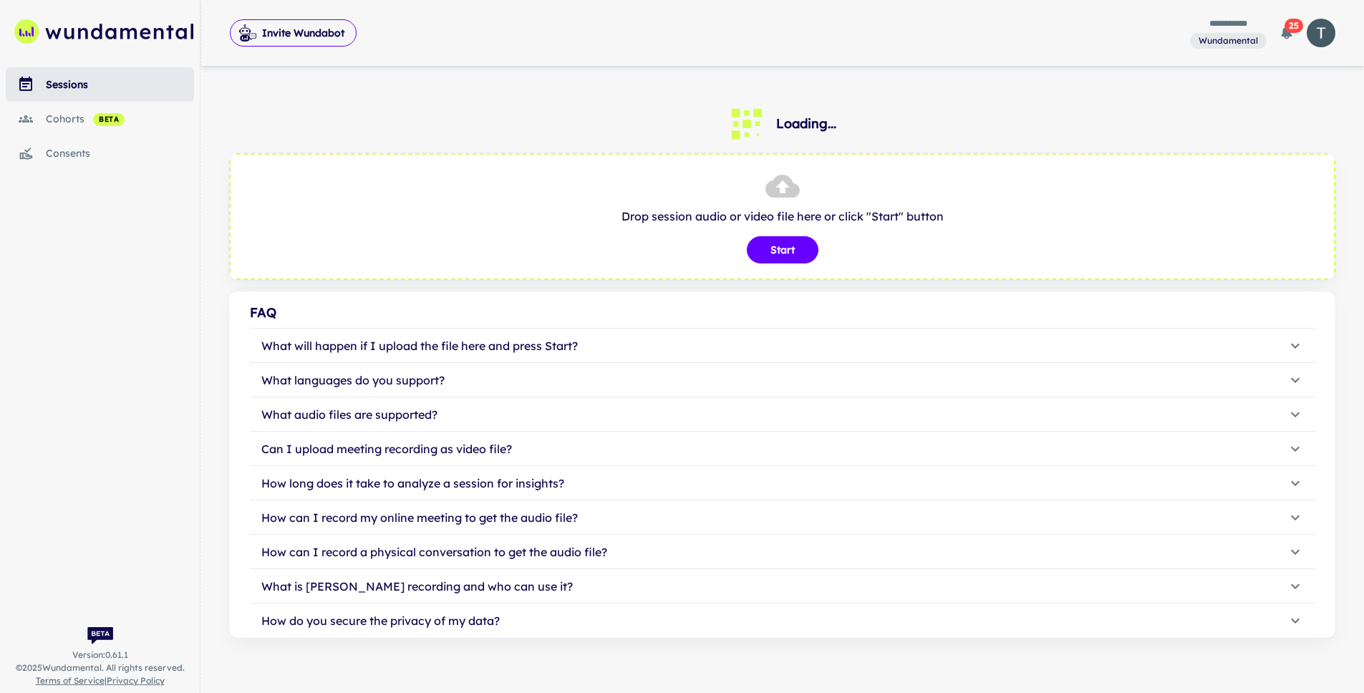  I want to click on span: beta, so click(109, 120).